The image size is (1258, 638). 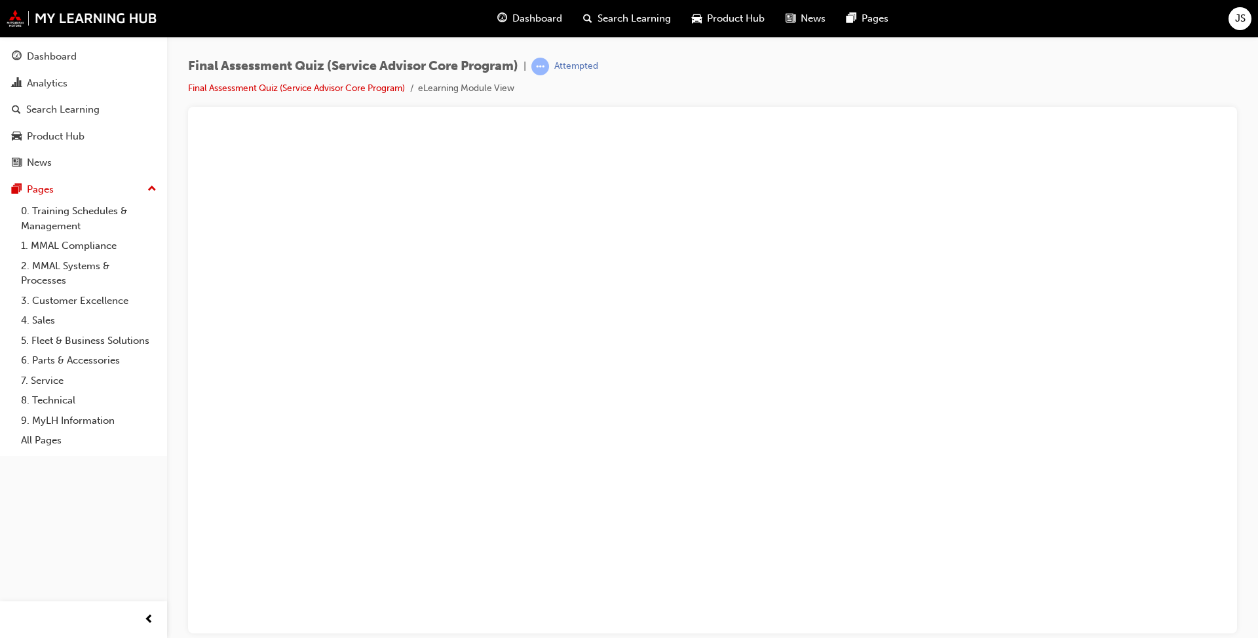 I want to click on span: prev-icon, so click(x=149, y=620).